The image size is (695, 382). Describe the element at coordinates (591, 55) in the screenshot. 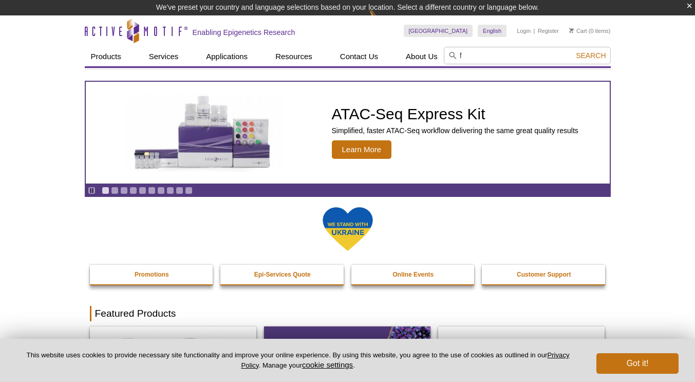

I see `button: Search` at that location.